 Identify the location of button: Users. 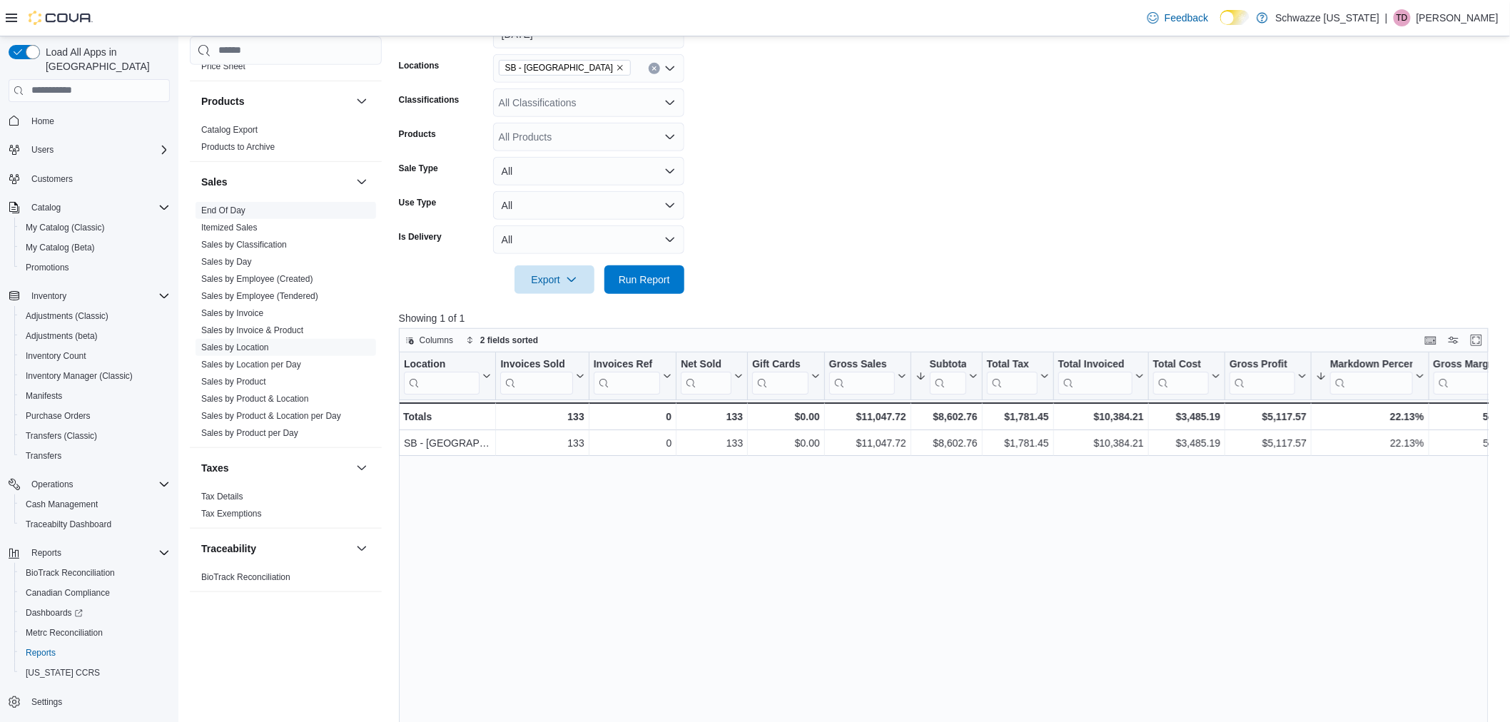
(89, 150).